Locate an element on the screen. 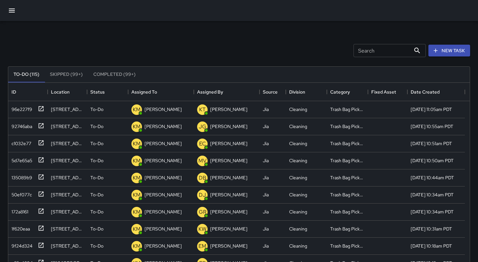 This screenshot has height=262, width=478. div: 135089b9 is located at coordinates (20, 176).